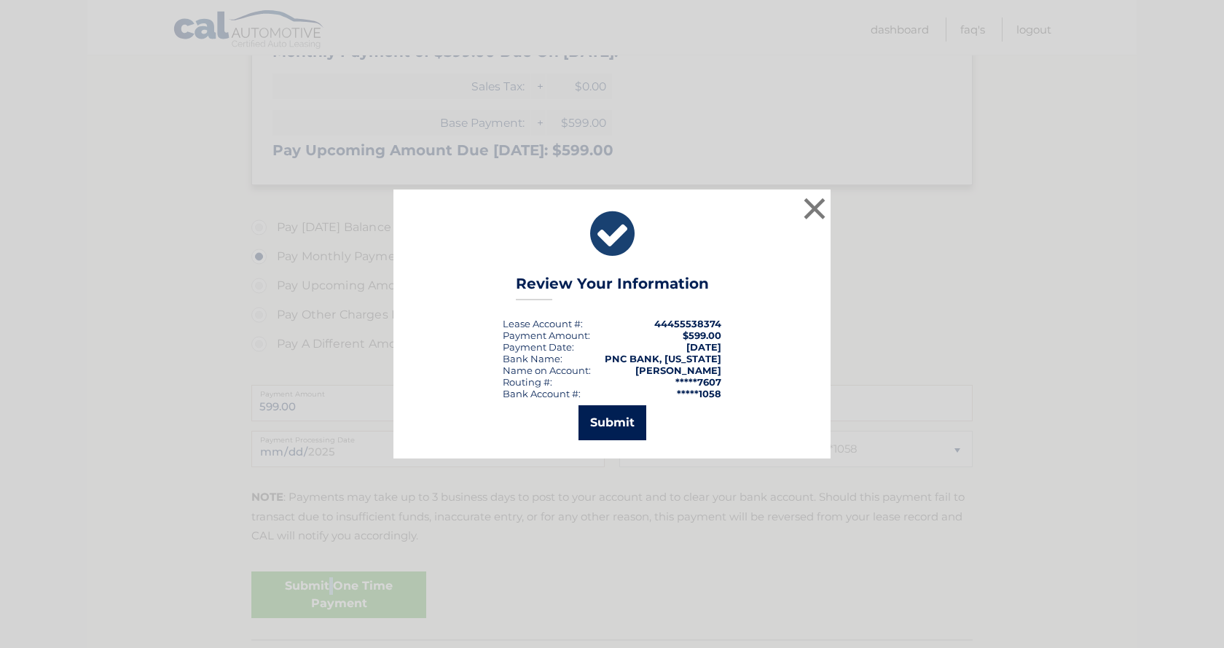  Describe the element at coordinates (688, 323) in the screenshot. I see `strong: 44455538374` at that location.